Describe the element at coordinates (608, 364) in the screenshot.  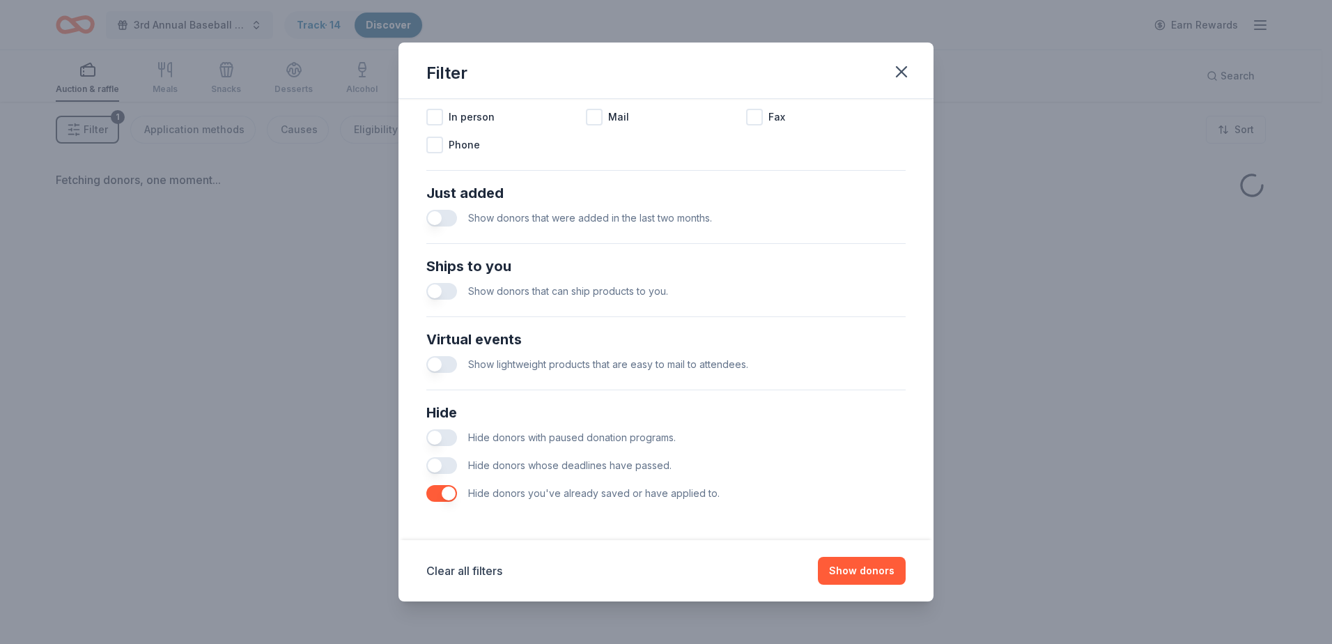
I see `span: Show lightweight products that are easy to mail to attendees.` at that location.